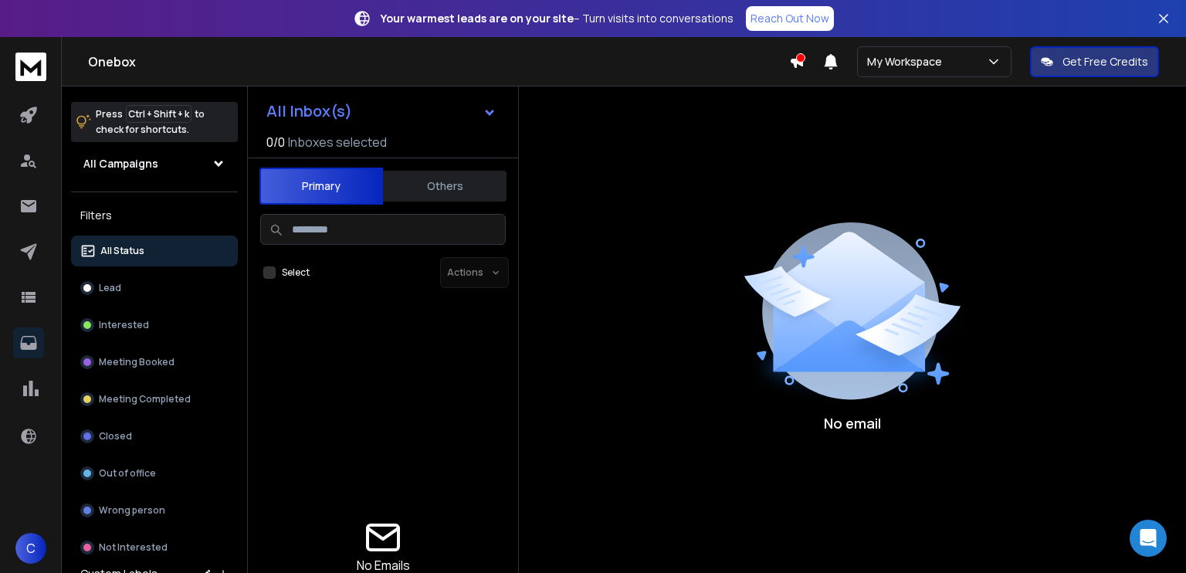  What do you see at coordinates (445, 186) in the screenshot?
I see `button: Others` at bounding box center [445, 186].